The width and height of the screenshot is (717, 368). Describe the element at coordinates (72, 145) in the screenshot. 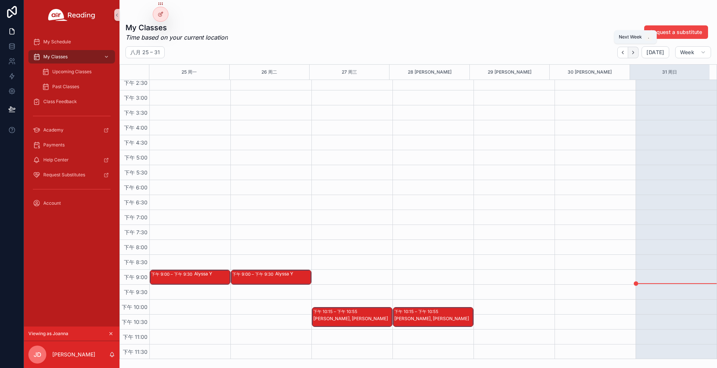

I see `a: Payments` at that location.